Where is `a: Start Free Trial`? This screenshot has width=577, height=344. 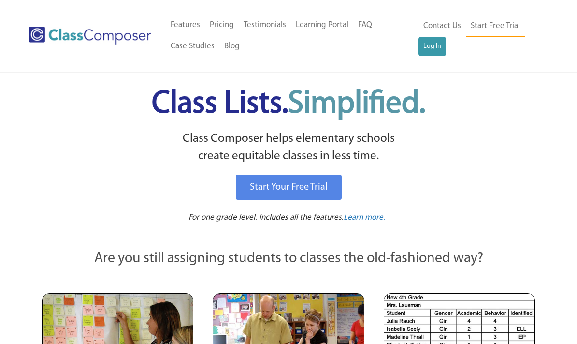 a: Start Free Trial is located at coordinates (495, 26).